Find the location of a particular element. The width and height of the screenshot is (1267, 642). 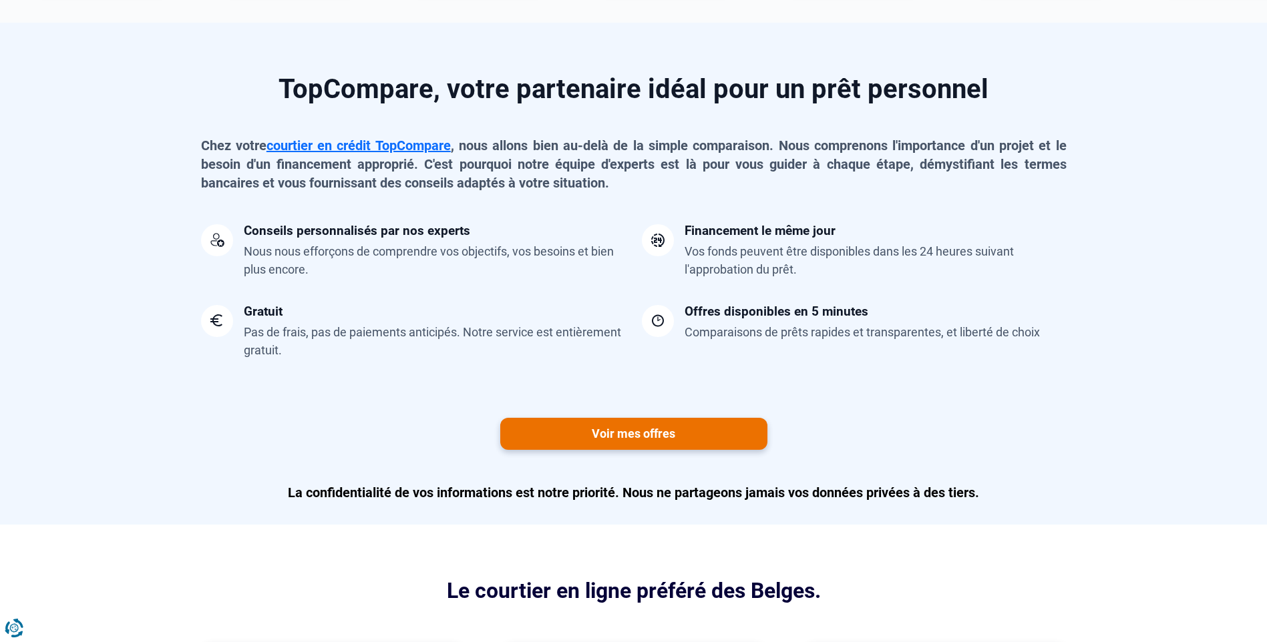

h2: TopCompare, votre partenaire idéal pour un prêt personnel is located at coordinates (634, 89).